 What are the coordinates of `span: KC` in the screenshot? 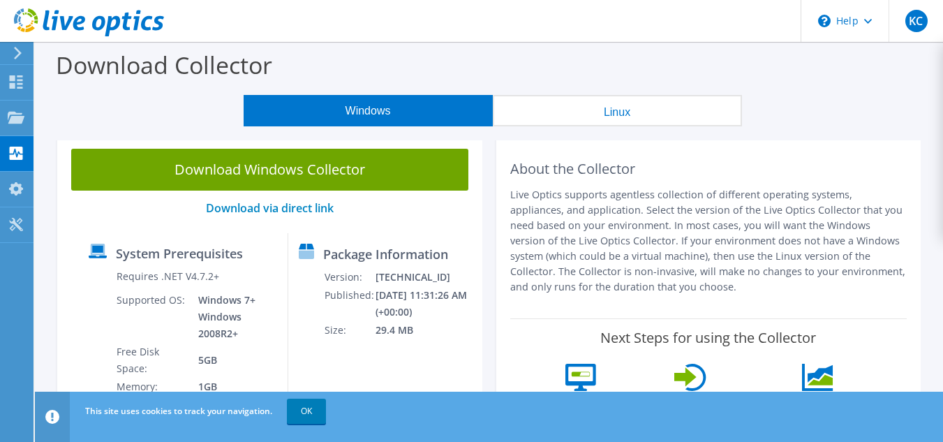 It's located at (917, 21).